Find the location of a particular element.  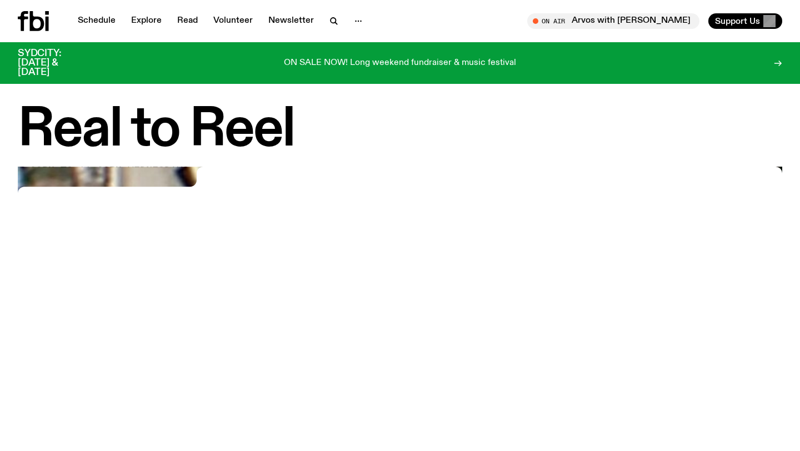

a: Volunteer is located at coordinates (233, 21).